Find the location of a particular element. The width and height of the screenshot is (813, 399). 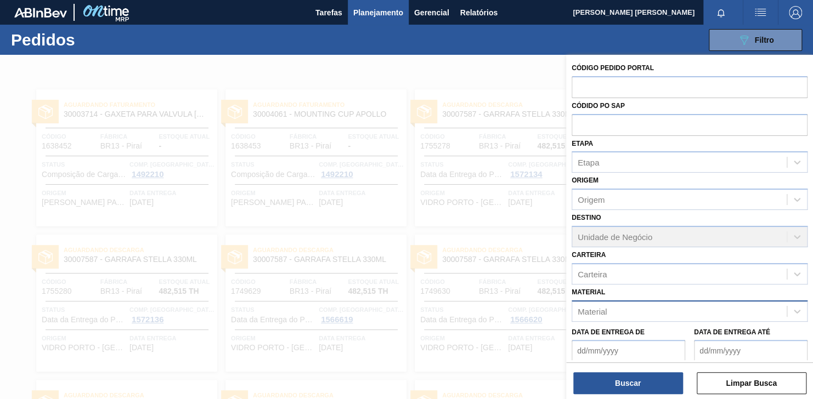

span: Relatórios is located at coordinates (479, 13).